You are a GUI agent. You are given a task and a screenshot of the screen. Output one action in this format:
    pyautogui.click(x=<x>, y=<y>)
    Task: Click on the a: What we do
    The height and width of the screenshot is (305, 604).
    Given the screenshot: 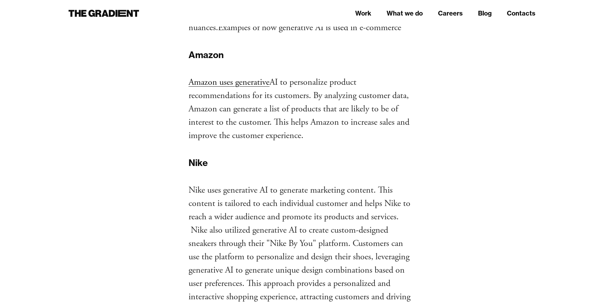 What is the action you would take?
    pyautogui.click(x=405, y=13)
    